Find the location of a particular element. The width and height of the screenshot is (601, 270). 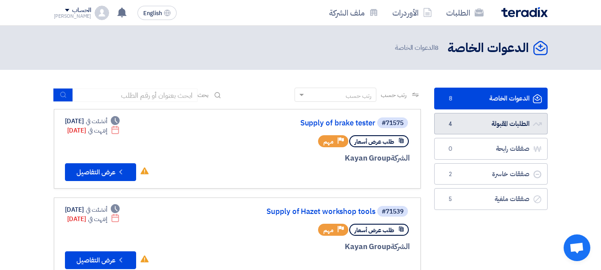

a: صفقات ملغية5 is located at coordinates (491, 199).